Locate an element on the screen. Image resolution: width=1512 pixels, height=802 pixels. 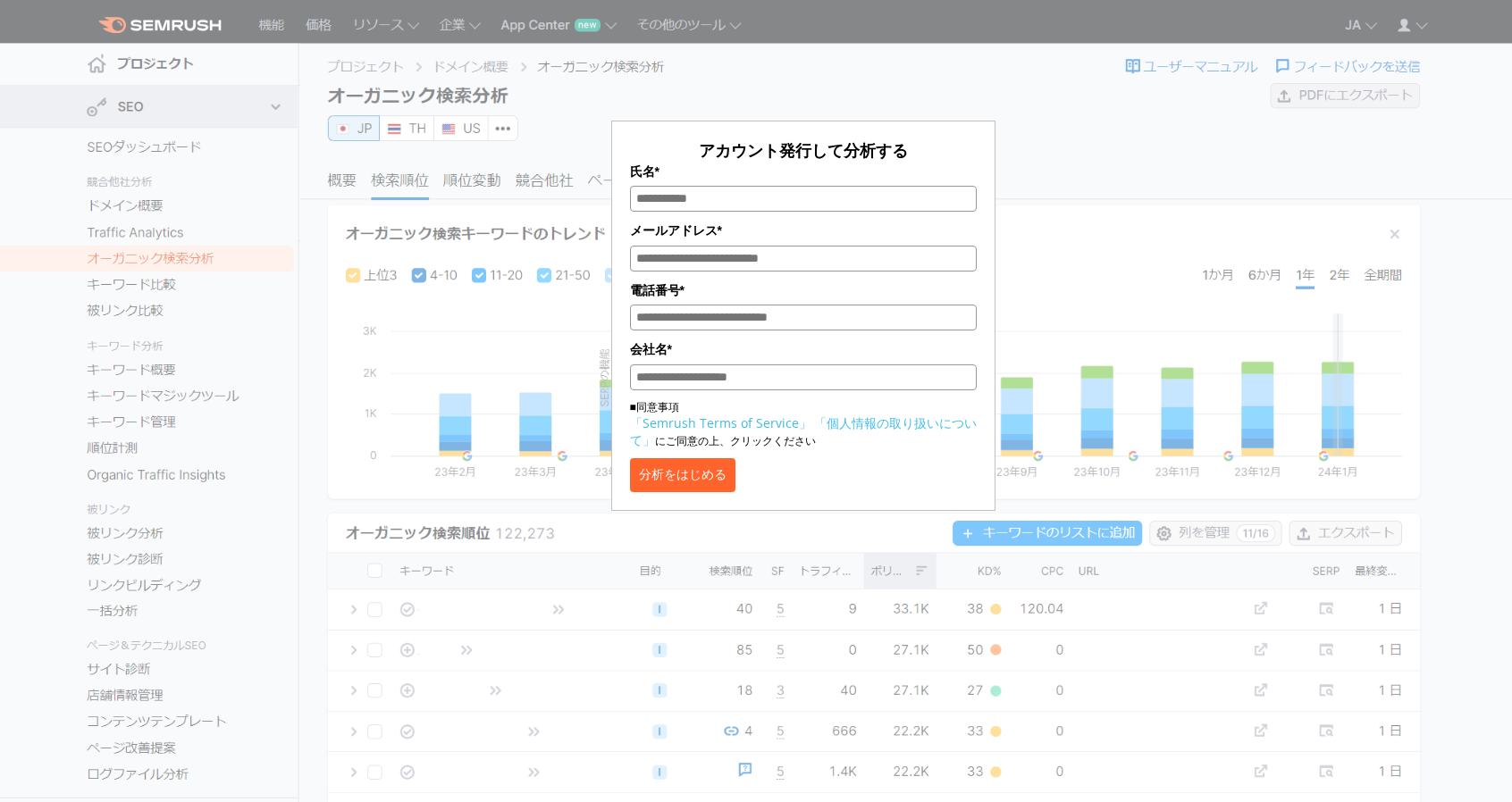
label: 電話番号* is located at coordinates (803, 290).